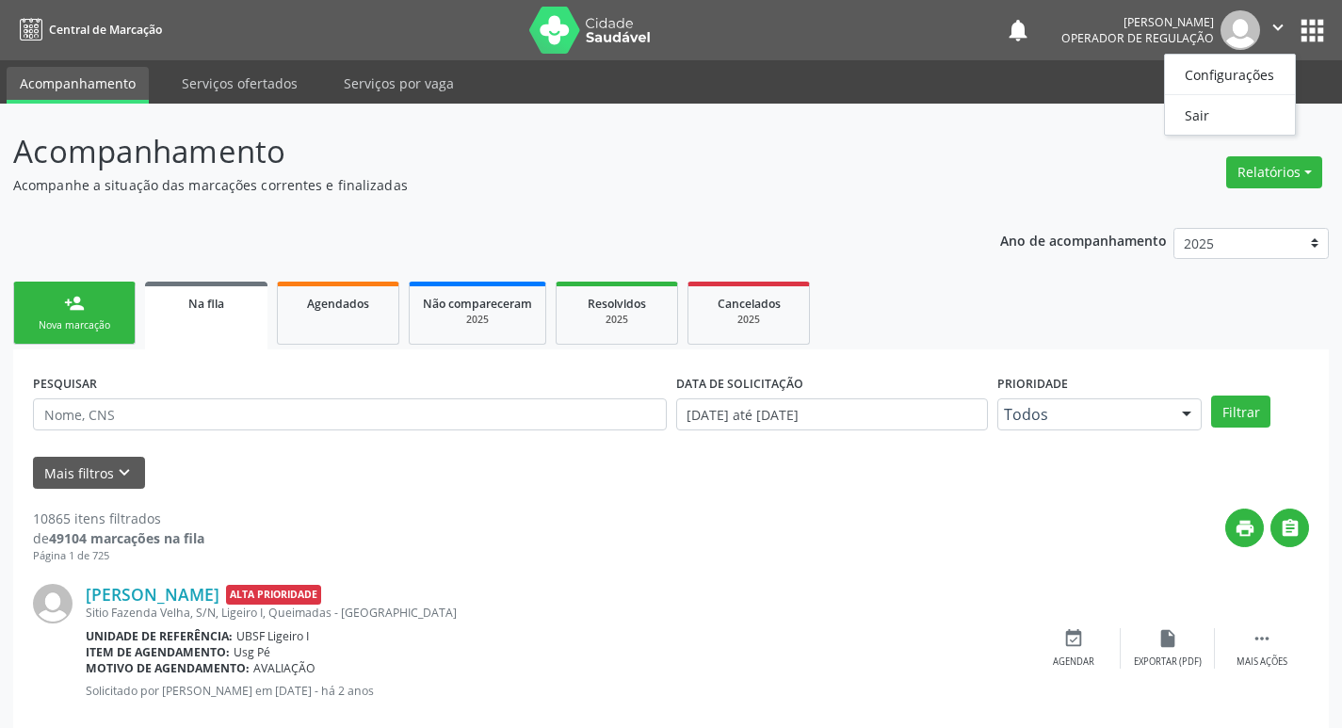 The width and height of the screenshot is (1342, 728). What do you see at coordinates (474, 185) in the screenshot?
I see `p: Acompanhe a situação das marcações correntes e finalizadas` at bounding box center [474, 185].